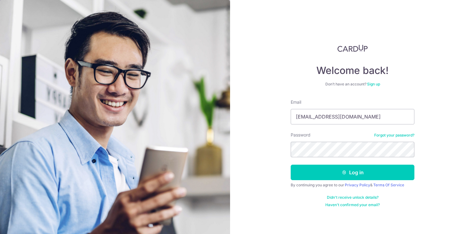 Image resolution: width=475 pixels, height=234 pixels. Describe the element at coordinates (352, 48) in the screenshot. I see `img: CardUp Logo` at that location.